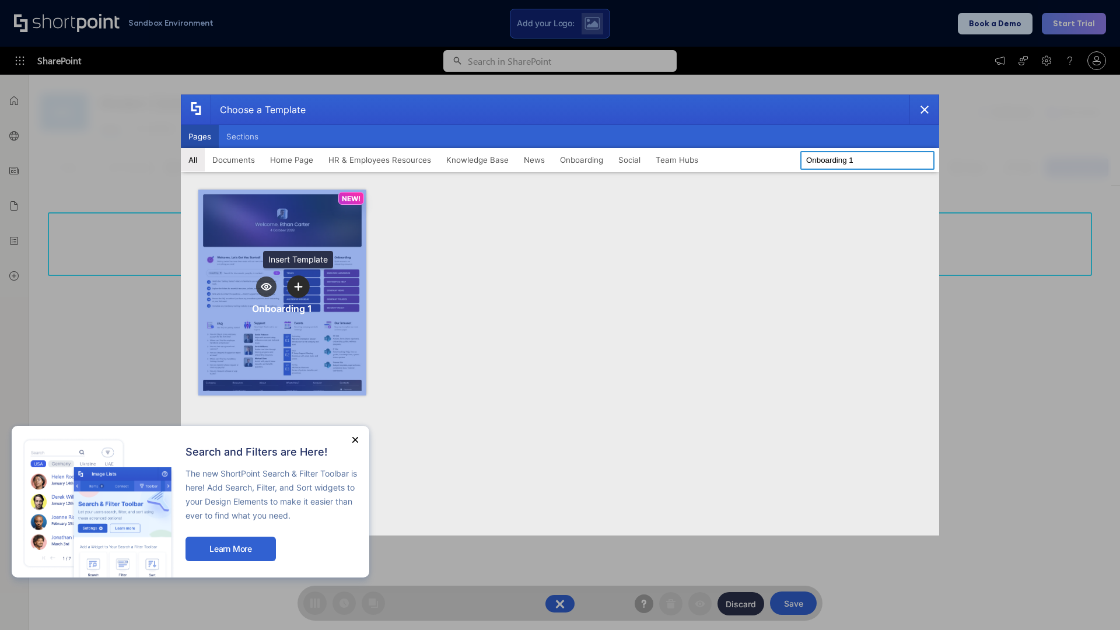 The width and height of the screenshot is (1120, 630). What do you see at coordinates (292, 160) in the screenshot?
I see `button: Home Page` at bounding box center [292, 160].